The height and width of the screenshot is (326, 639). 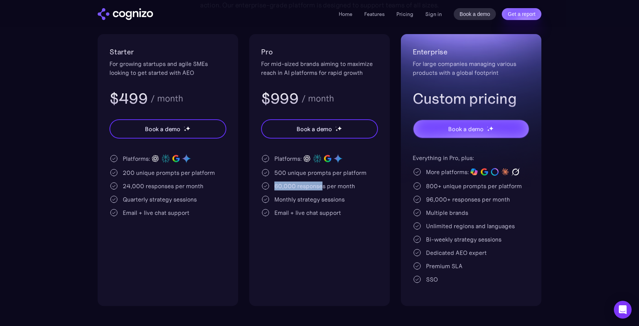 What do you see at coordinates (623, 309) in the screenshot?
I see `div: Open Intercom Messenger` at bounding box center [623, 309].